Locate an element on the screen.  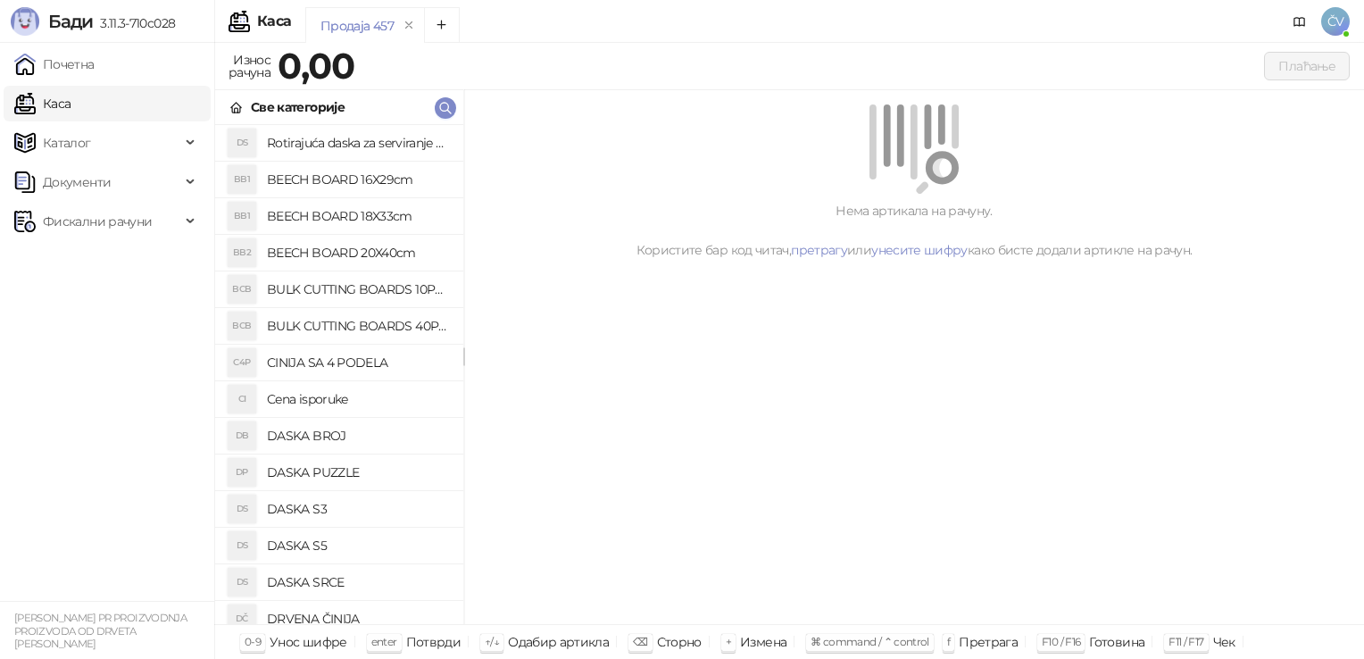
span: Документи is located at coordinates (77, 182).